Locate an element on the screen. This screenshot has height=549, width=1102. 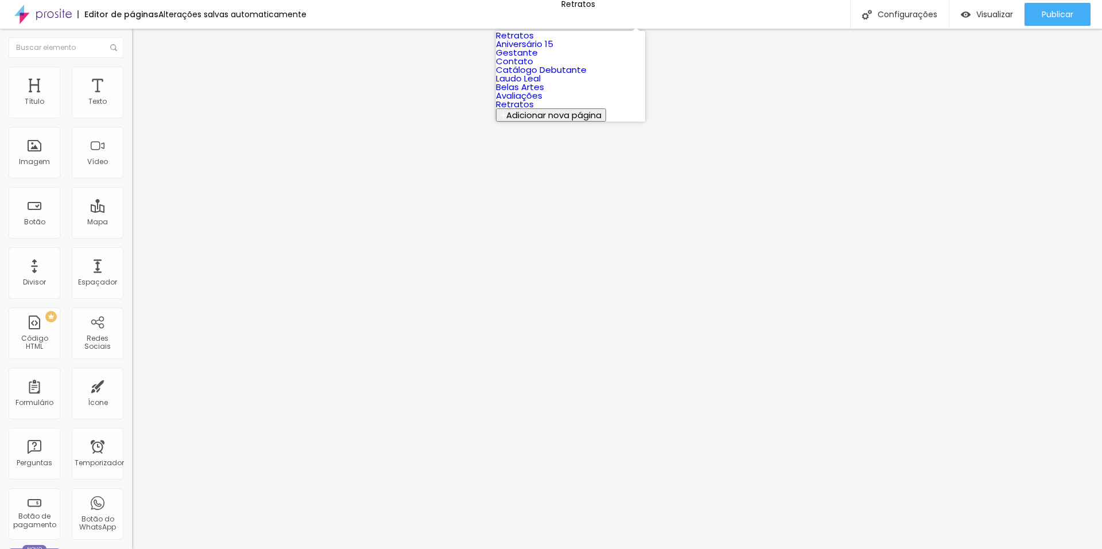
font: Botão do WhatsApp is located at coordinates (98, 523).